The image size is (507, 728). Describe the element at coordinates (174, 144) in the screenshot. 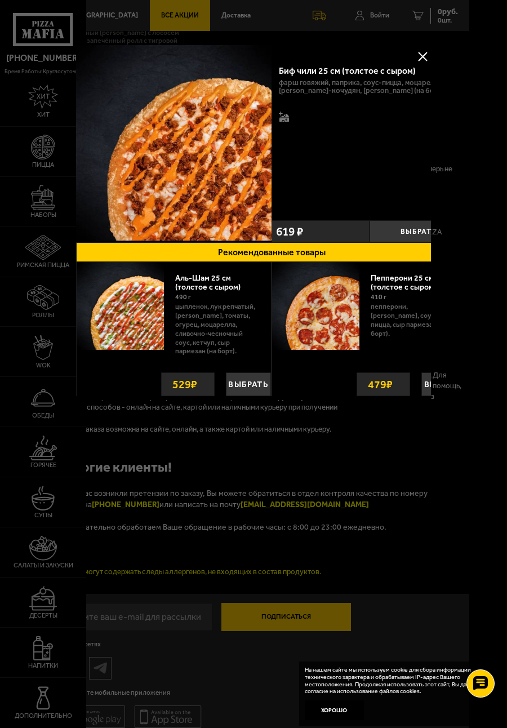

I see `a: Биф чили 25 см (толстое с сыром)` at that location.